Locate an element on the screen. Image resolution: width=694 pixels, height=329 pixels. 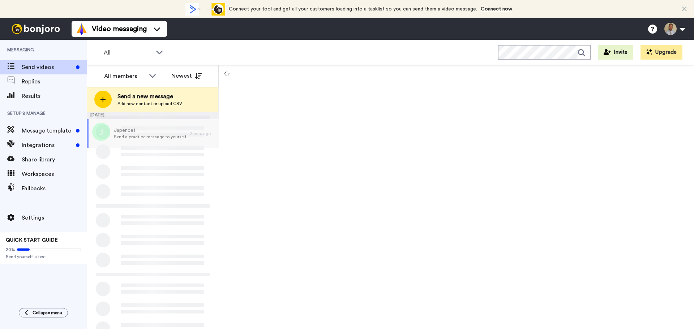
span: Fallbacks is located at coordinates (54, 189).